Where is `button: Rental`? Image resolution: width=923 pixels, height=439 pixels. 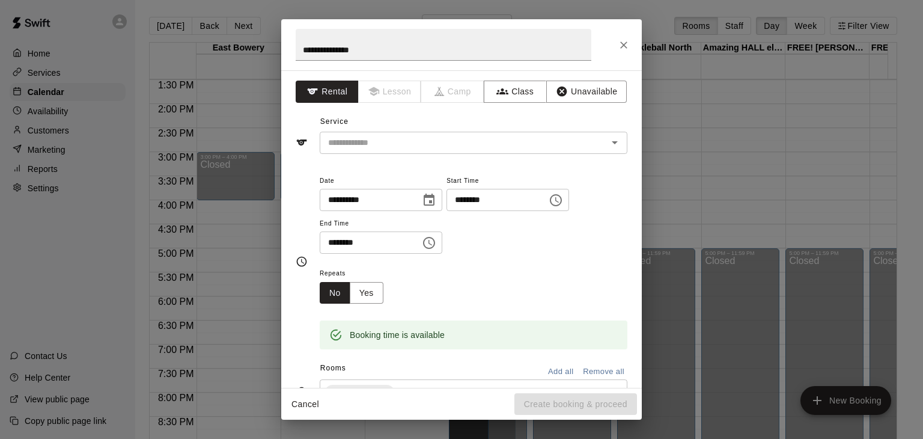
button: Rental is located at coordinates (327, 91).